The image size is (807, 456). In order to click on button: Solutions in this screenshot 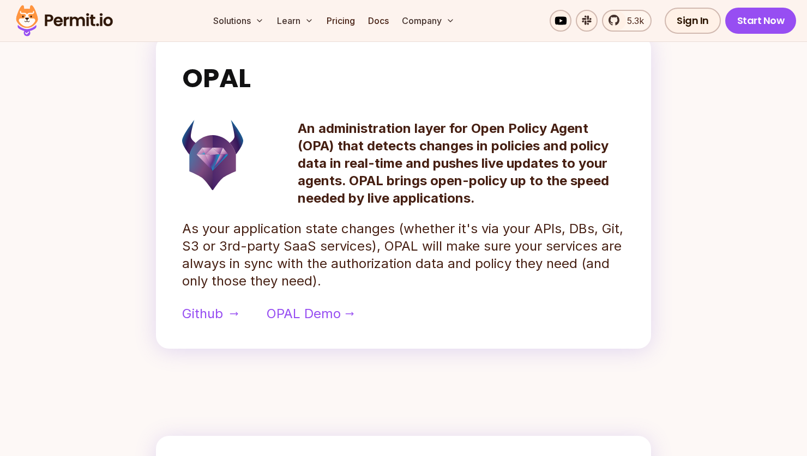, I will do `click(238, 21)`.